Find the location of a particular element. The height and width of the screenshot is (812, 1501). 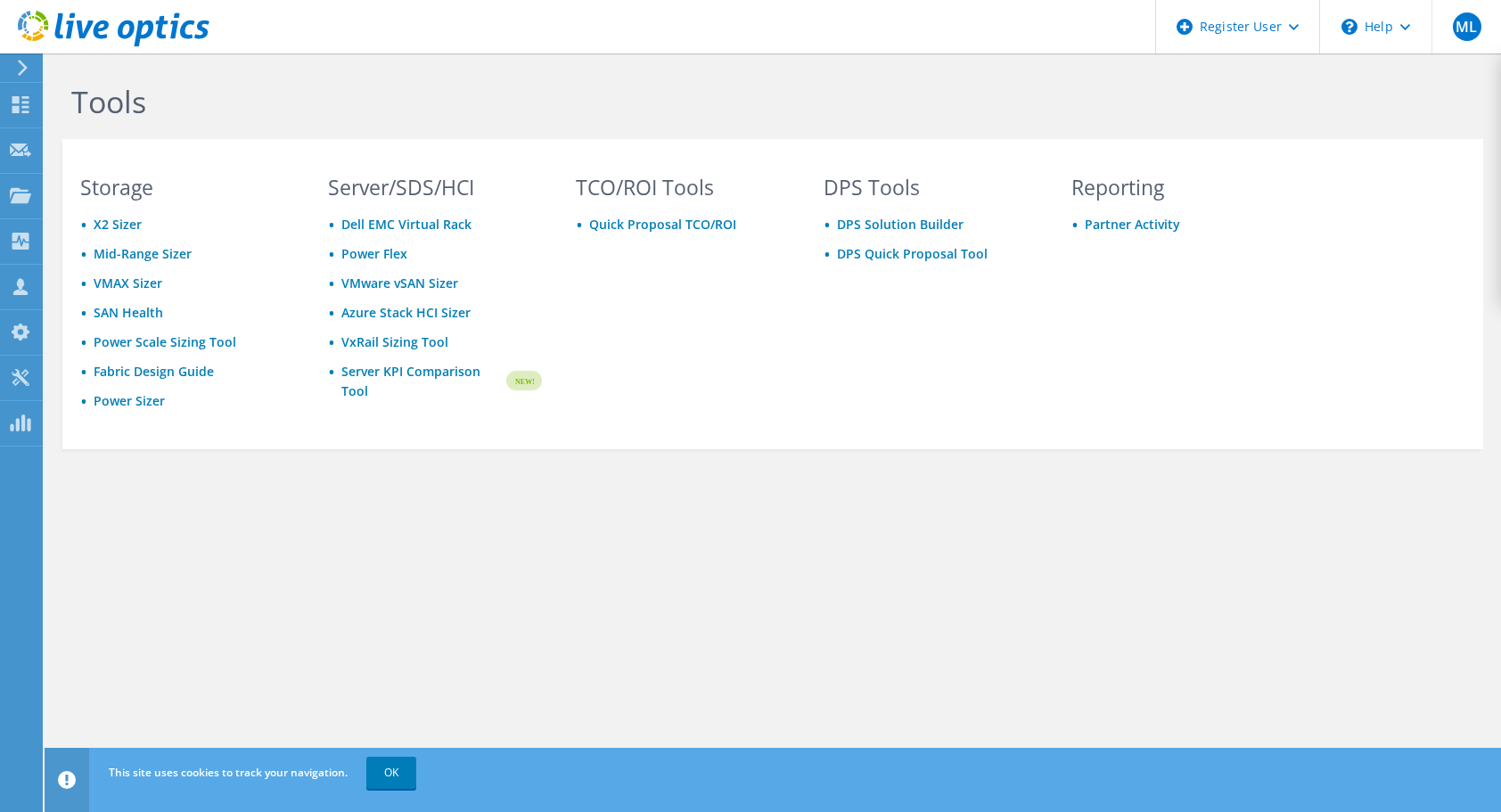

a: OK is located at coordinates (391, 772).